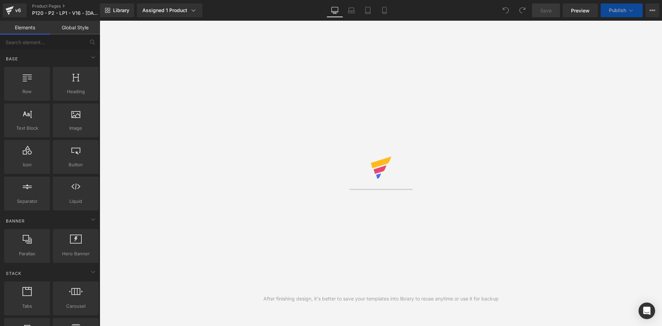 The image size is (662, 326). Describe the element at coordinates (368, 10) in the screenshot. I see `a: Tablet` at that location.